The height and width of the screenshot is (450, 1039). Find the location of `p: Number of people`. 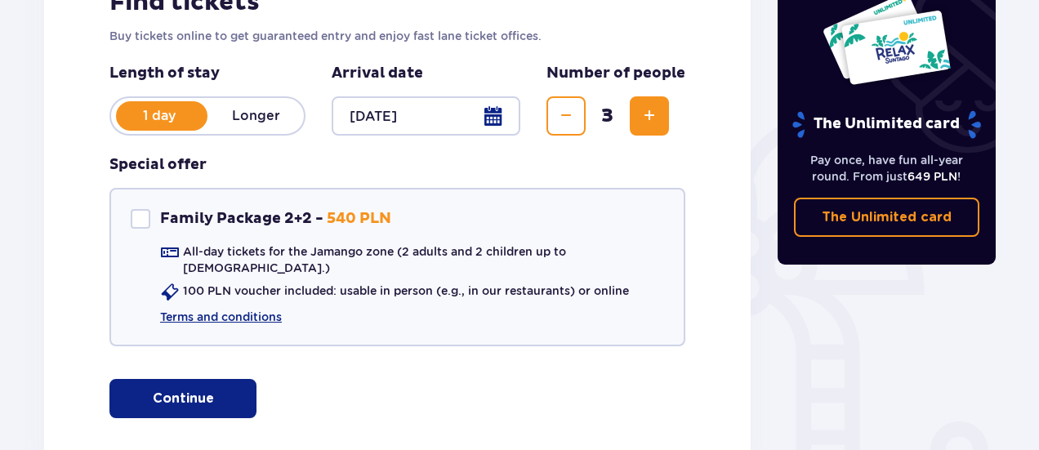

p: Number of people is located at coordinates (616, 74).